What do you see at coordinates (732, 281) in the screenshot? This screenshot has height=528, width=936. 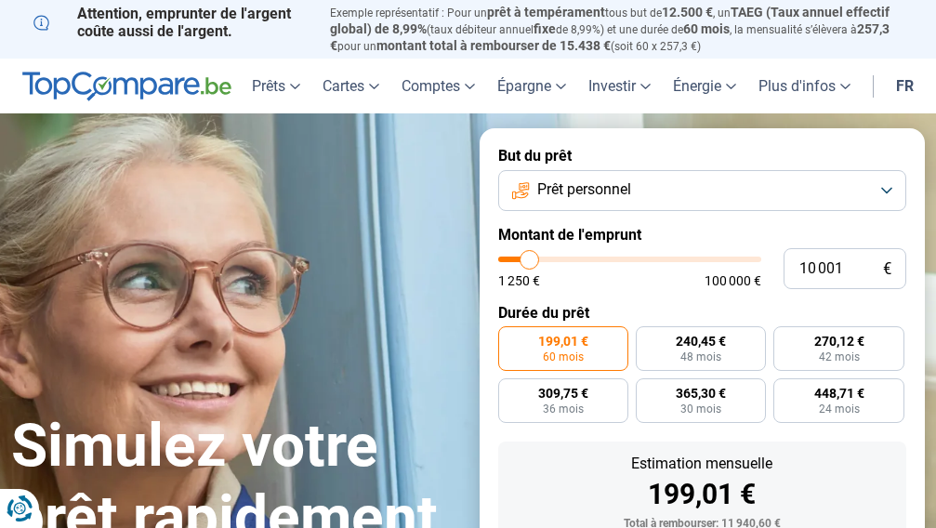 I see `span: 100 000 €` at bounding box center [732, 281].